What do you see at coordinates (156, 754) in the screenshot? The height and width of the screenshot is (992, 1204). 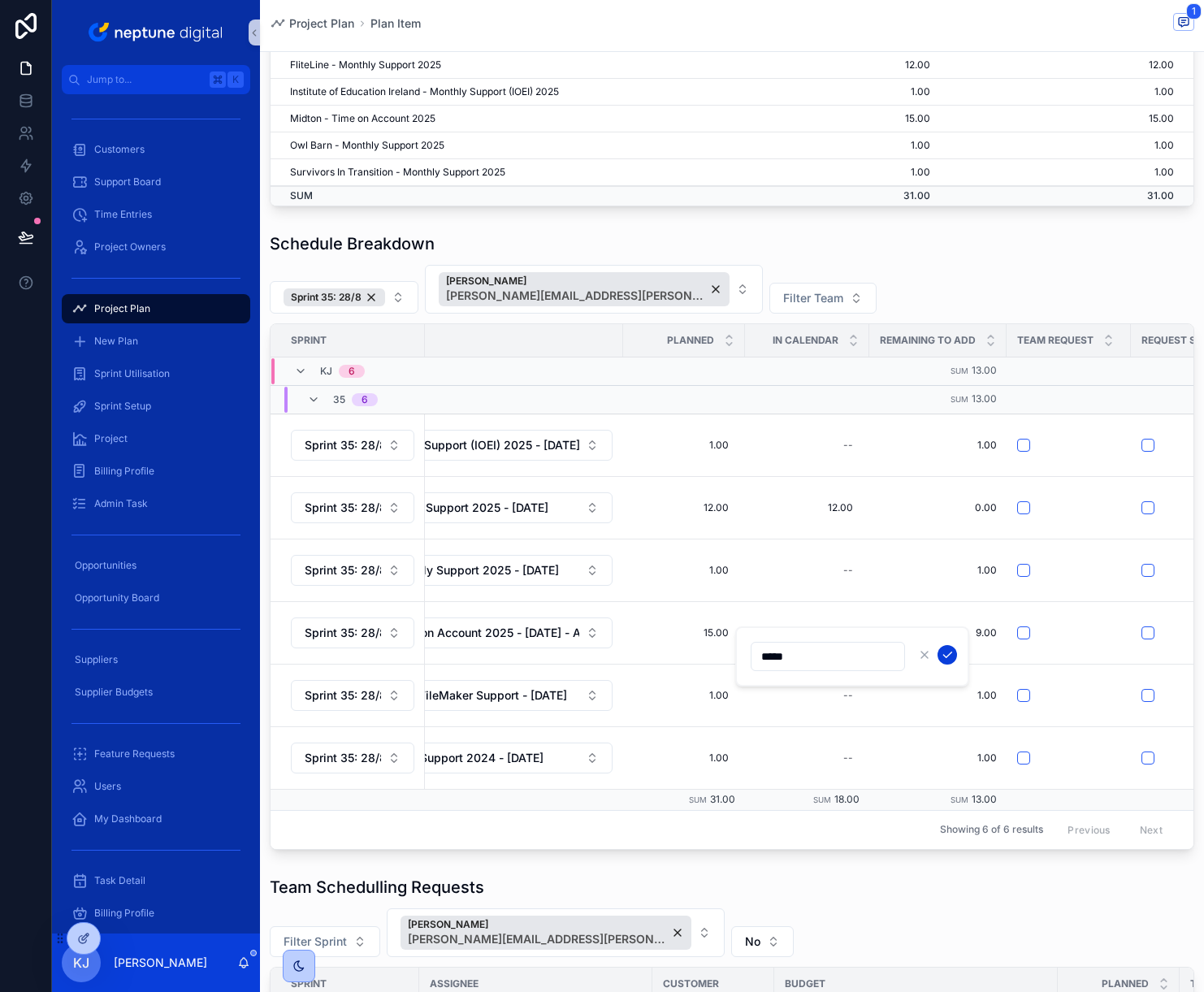 I see `a: Feature Requests` at bounding box center [156, 754].